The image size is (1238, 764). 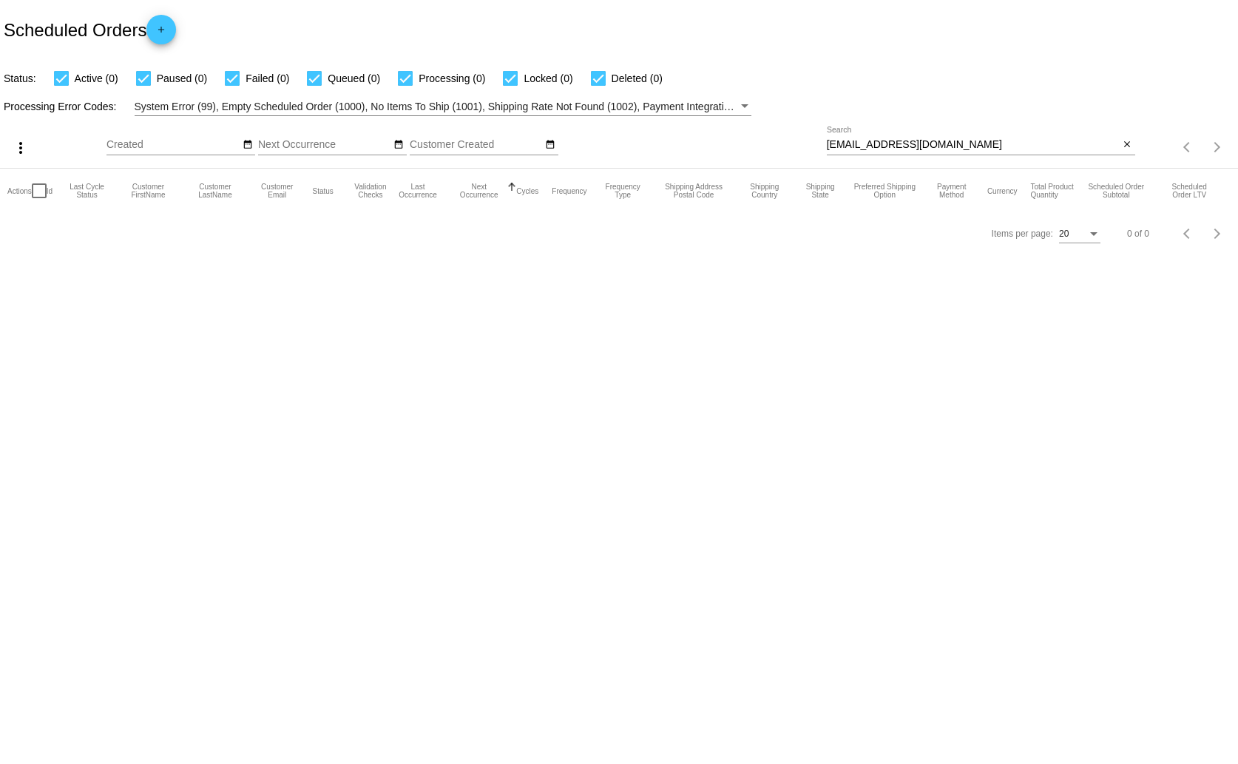 What do you see at coordinates (1116, 191) in the screenshot?
I see `button: Change sorting for Subtotal` at bounding box center [1116, 191].